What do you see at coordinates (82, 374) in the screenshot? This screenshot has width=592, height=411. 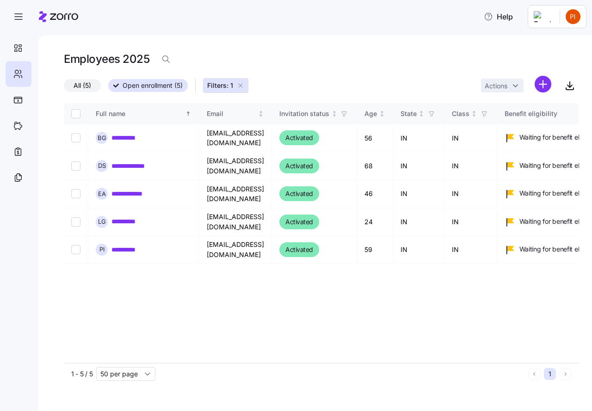 I see `span: 1 - 5 / 5` at bounding box center [82, 374].